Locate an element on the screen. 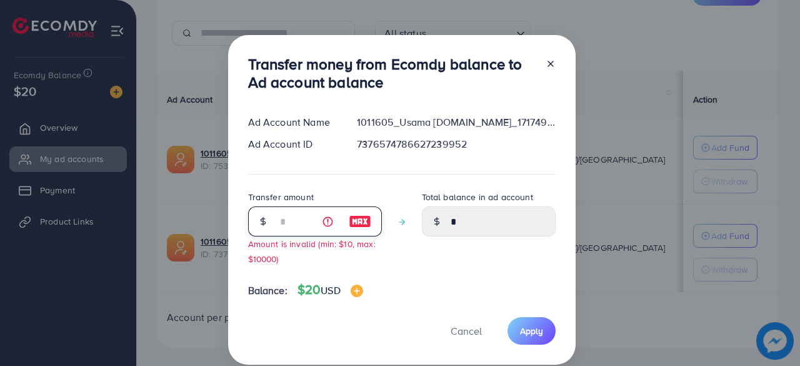 The width and height of the screenshot is (800, 366). span: USD is located at coordinates (330, 290).